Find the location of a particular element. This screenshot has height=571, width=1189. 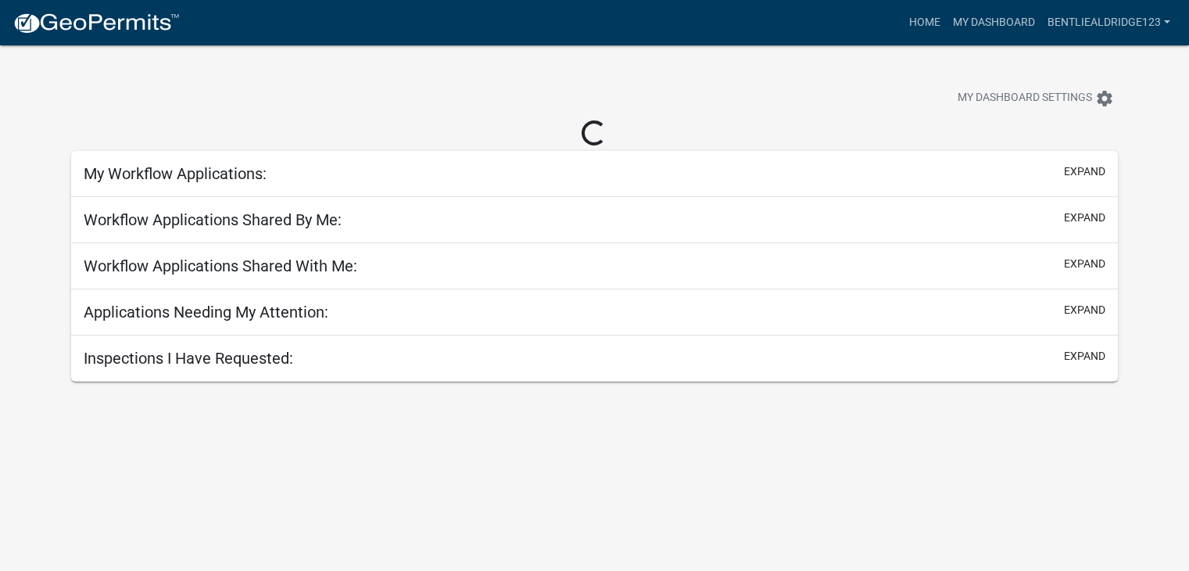

i: settings is located at coordinates (1105, 99).